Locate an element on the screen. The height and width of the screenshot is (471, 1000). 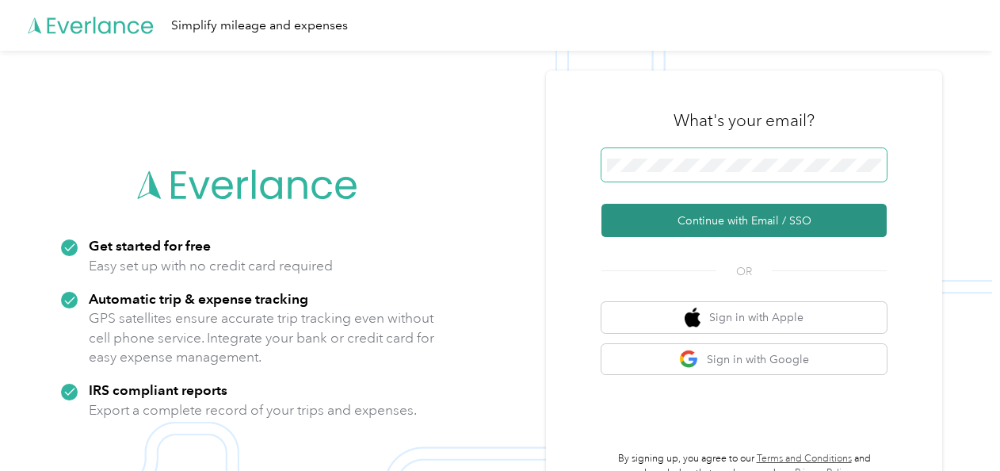
button: apple logoSign in with Apple is located at coordinates (744, 317).